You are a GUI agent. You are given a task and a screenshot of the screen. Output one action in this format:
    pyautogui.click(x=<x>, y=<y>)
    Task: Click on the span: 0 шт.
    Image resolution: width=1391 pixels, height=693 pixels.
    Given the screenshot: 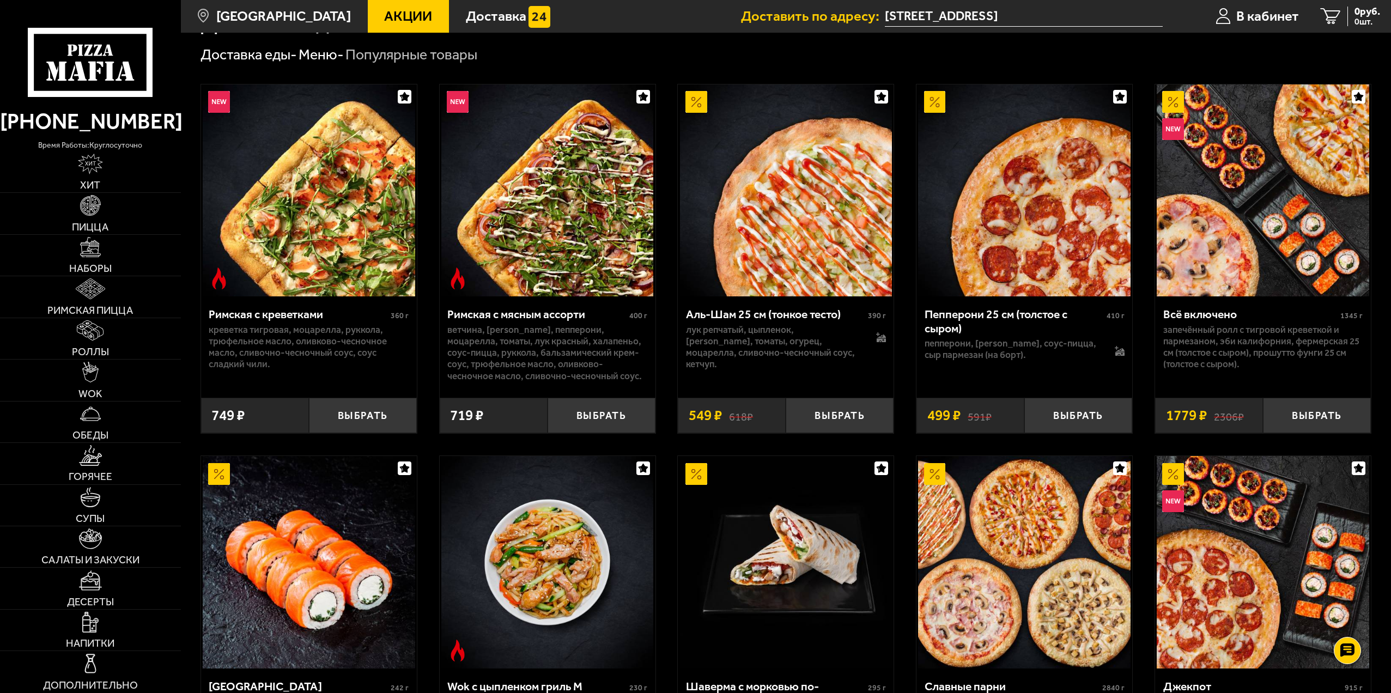 What is the action you would take?
    pyautogui.click(x=1367, y=22)
    